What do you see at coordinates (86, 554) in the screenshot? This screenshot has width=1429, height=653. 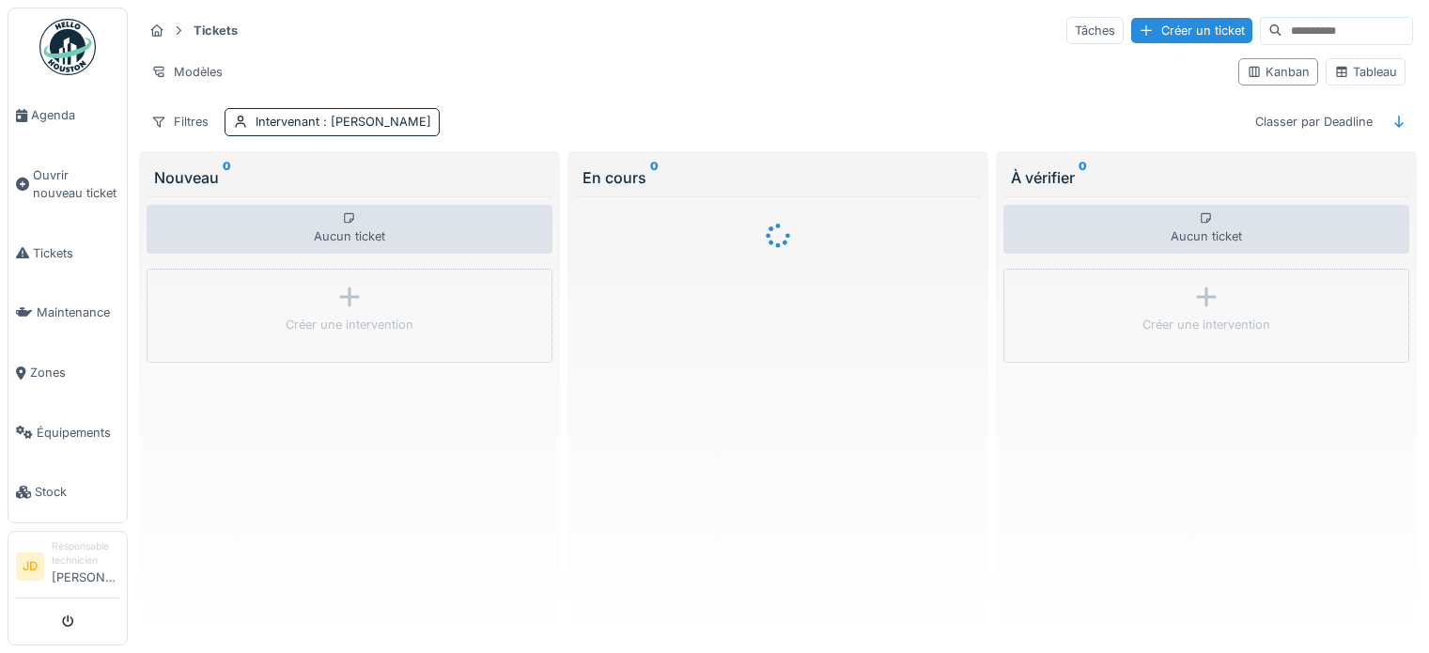 I see `div: Responsable technicien` at bounding box center [86, 554].